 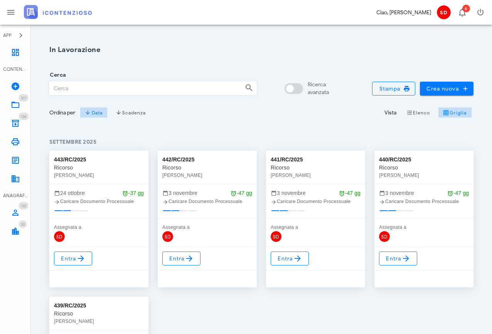 I want to click on h4: settembre 2025, so click(x=262, y=142).